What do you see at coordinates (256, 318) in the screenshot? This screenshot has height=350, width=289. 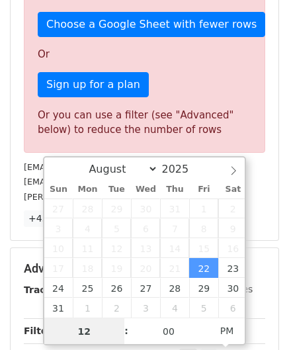 I see `div: Chat Widget` at bounding box center [256, 318].